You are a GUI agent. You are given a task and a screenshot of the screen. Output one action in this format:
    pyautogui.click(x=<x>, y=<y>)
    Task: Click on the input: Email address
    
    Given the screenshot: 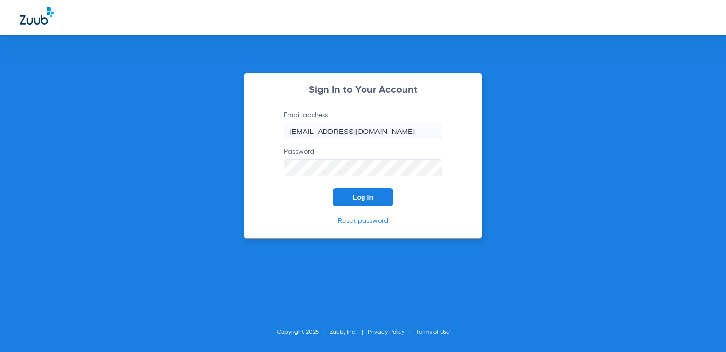 What is the action you would take?
    pyautogui.click(x=363, y=131)
    